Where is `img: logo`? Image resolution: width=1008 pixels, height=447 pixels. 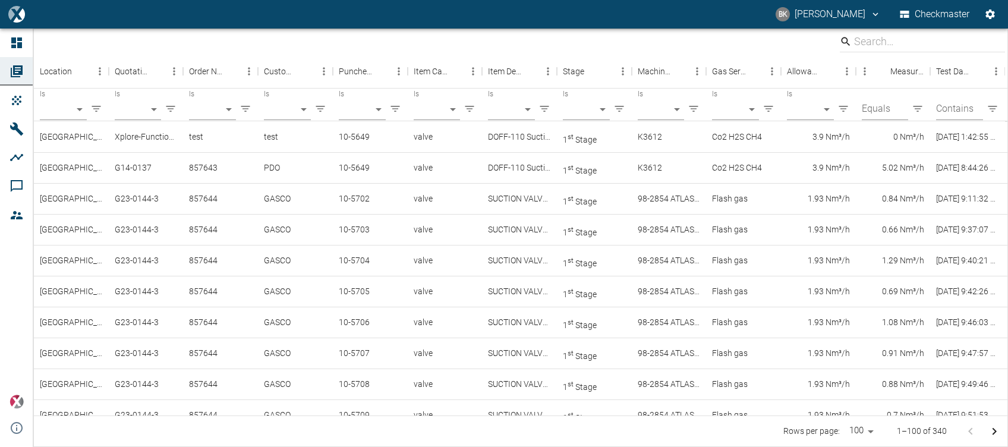 img: logo is located at coordinates (16, 14).